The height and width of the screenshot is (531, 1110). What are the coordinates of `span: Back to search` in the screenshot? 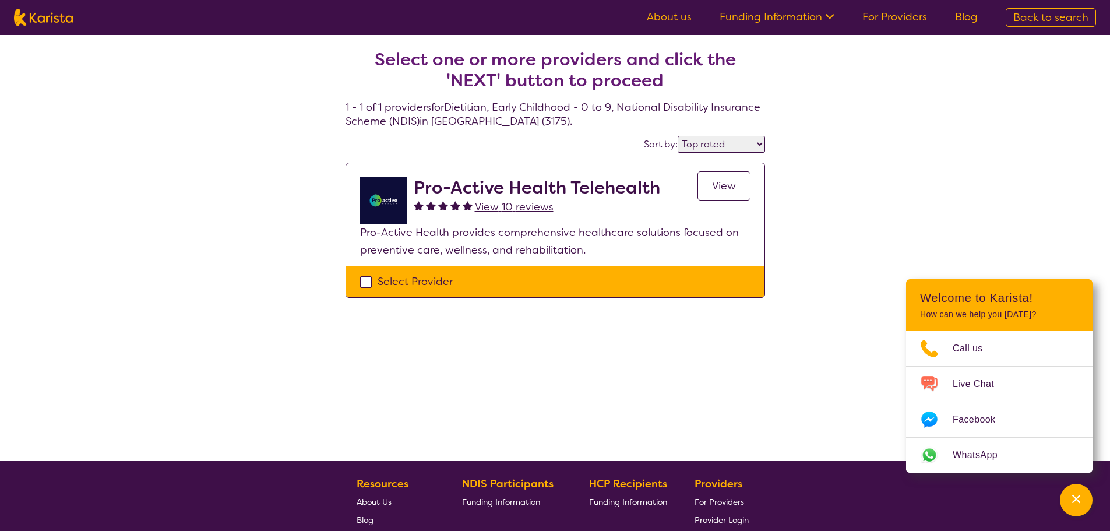 It's located at (1051, 17).